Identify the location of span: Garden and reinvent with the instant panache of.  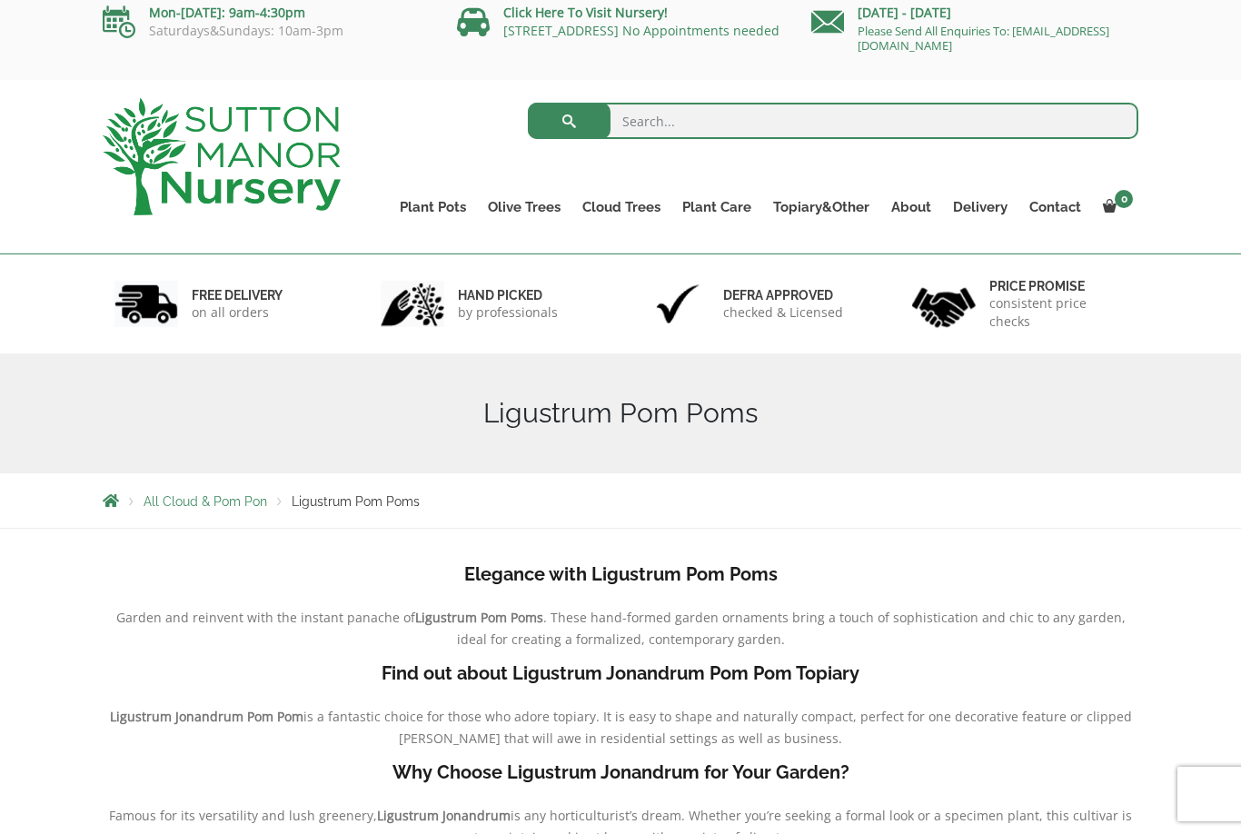
(265, 617).